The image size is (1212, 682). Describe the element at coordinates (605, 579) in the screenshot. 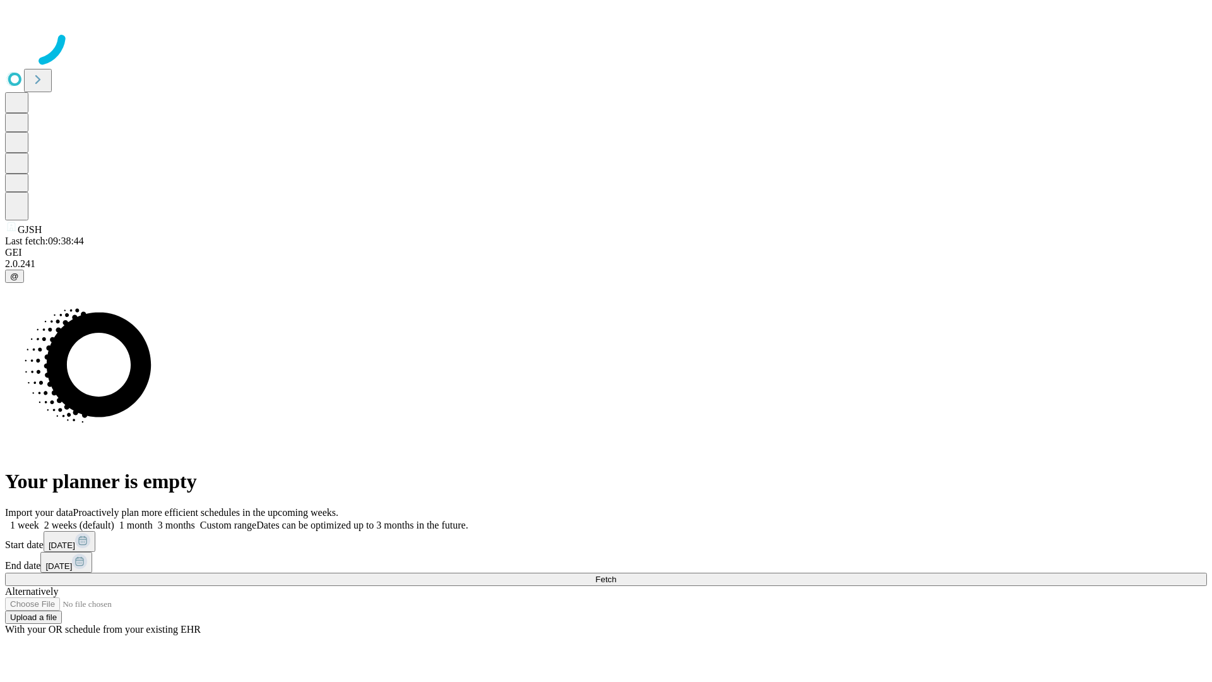

I see `span: Fetch` at that location.